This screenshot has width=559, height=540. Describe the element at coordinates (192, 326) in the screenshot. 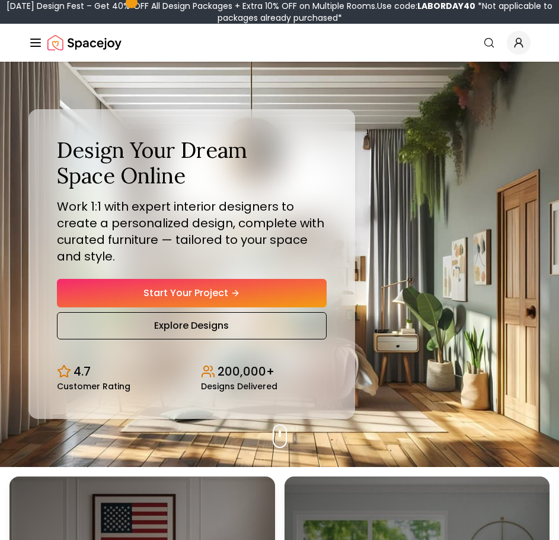

I see `a: Explore Designs` at that location.